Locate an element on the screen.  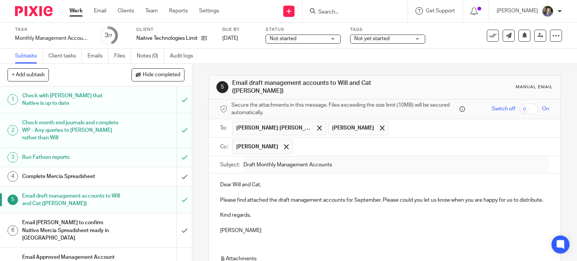
span: Switch off is located at coordinates (503, 109).